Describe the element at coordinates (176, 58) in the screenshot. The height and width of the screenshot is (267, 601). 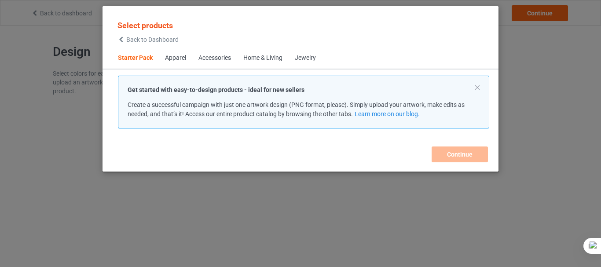
I see `div: Apparel` at that location.